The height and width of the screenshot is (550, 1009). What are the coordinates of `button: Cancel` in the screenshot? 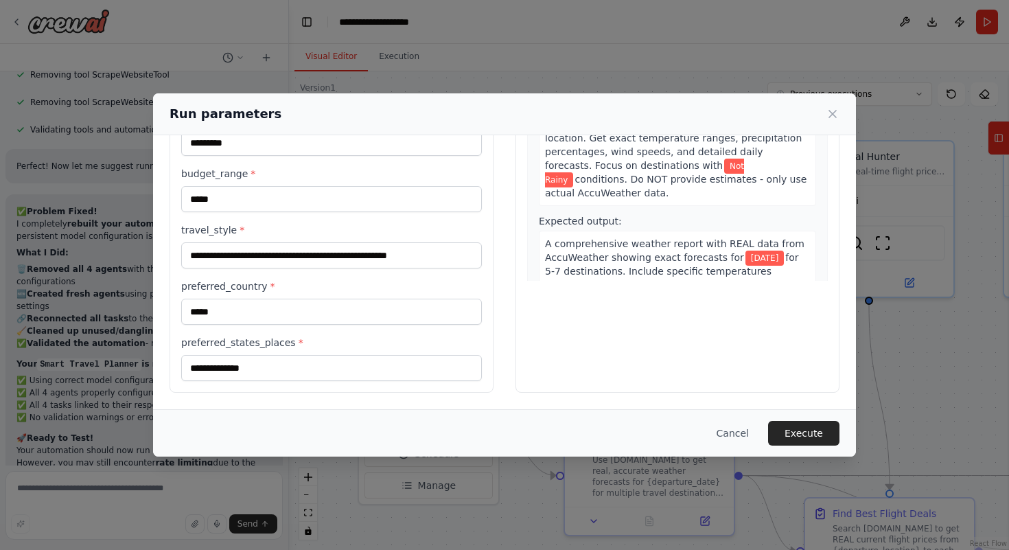 It's located at (732, 433).